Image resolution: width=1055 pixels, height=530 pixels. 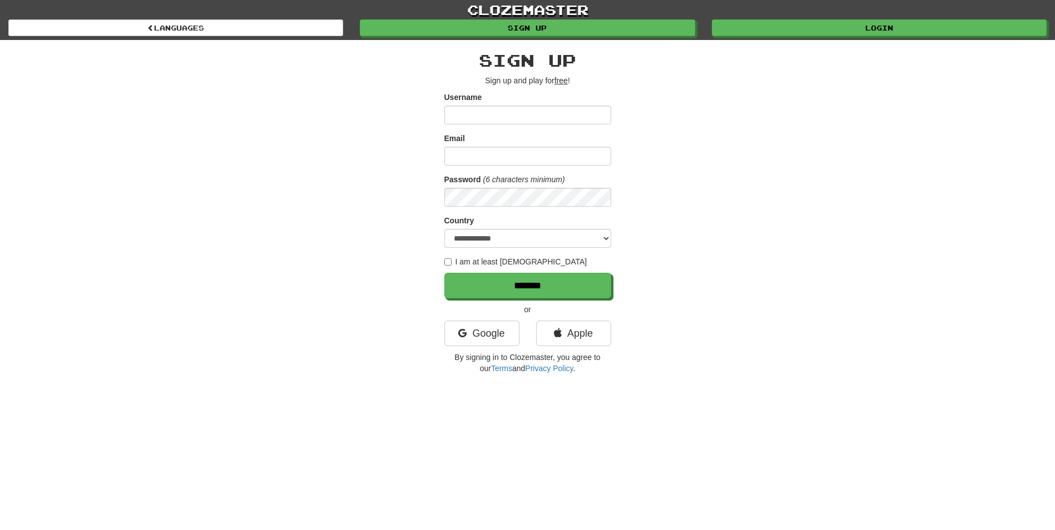 I want to click on label: Username, so click(x=463, y=97).